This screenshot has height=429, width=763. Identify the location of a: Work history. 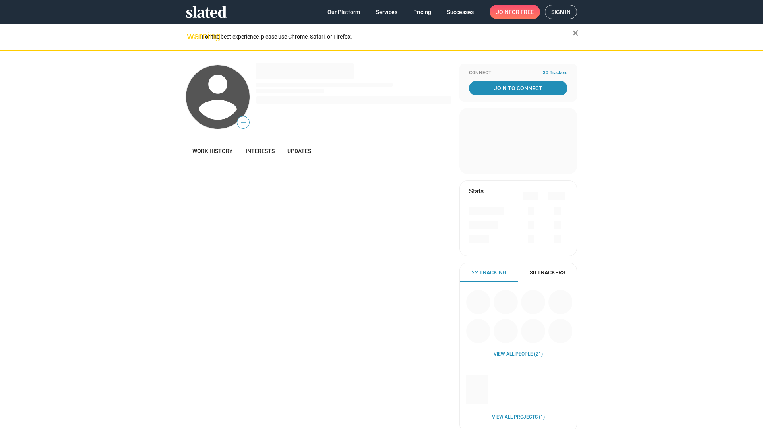
(213, 151).